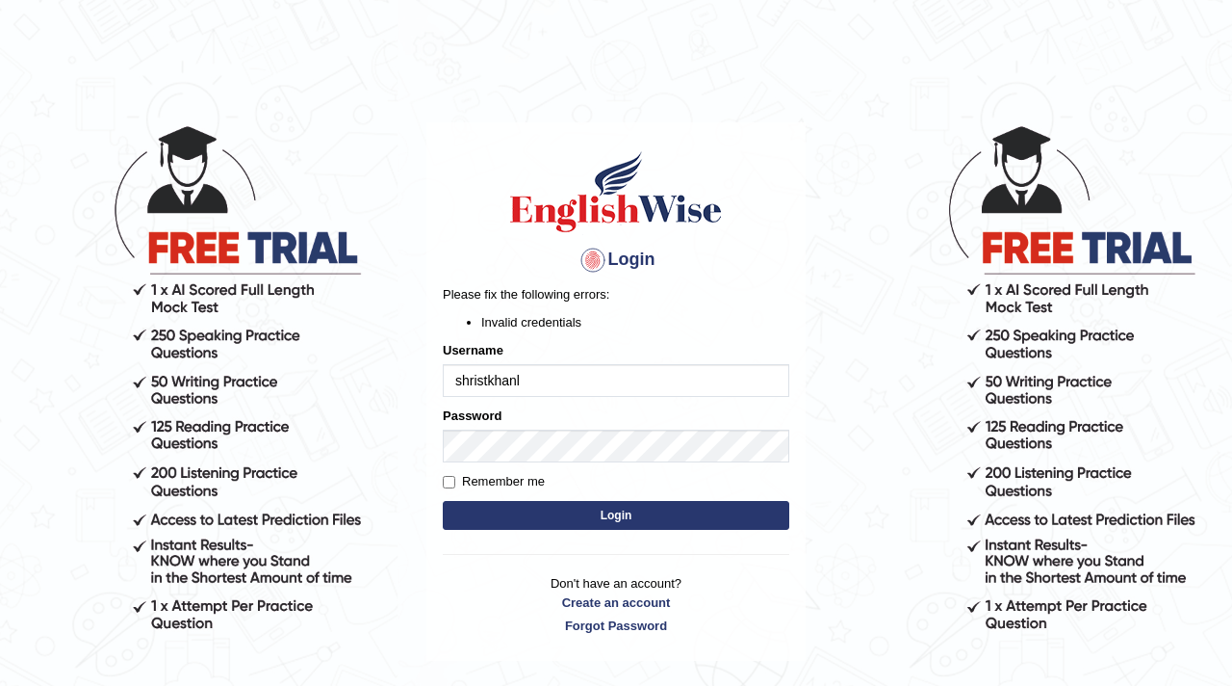 This screenshot has height=686, width=1232. I want to click on img: Logo of English Wise sign in for intelligent practice with AI, so click(616, 192).